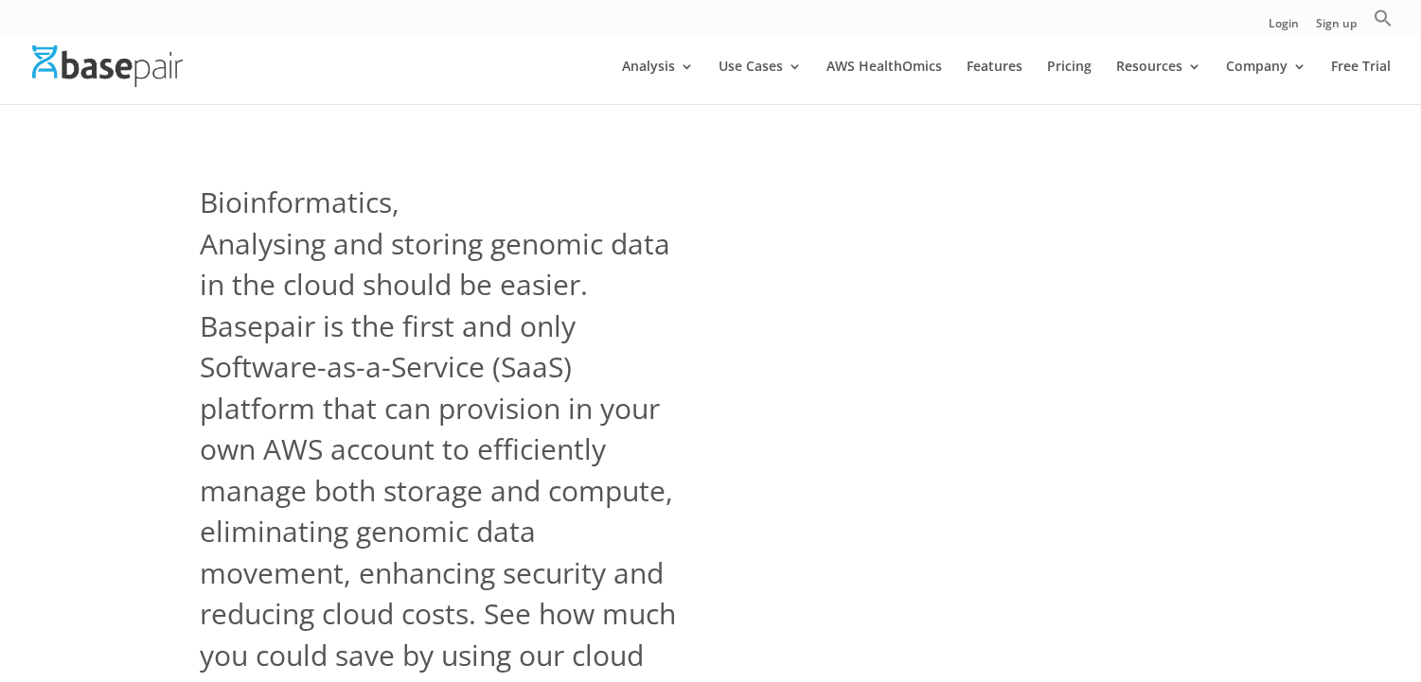 Image resolution: width=1421 pixels, height=682 pixels. I want to click on svg: Search, so click(1383, 18).